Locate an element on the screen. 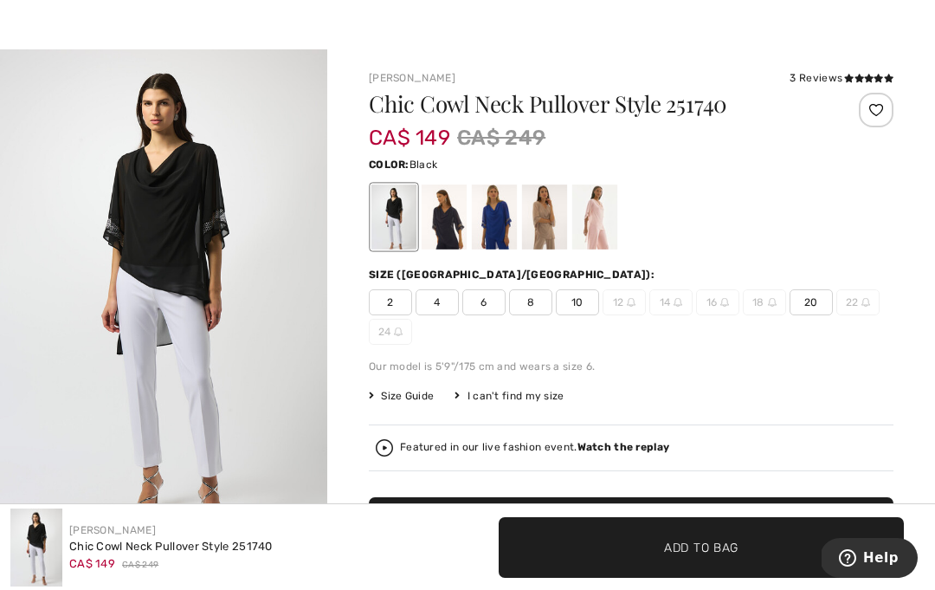 The image size is (935, 590). span: 14 is located at coordinates (671, 302).